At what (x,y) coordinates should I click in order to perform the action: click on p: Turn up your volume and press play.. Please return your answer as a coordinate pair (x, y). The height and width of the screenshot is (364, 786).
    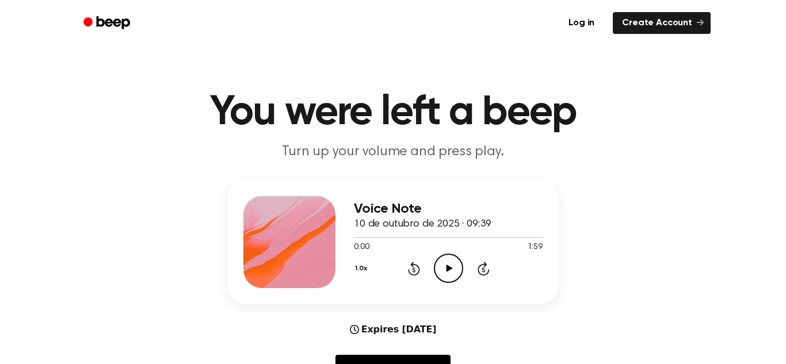
    Looking at the image, I should click on (393, 152).